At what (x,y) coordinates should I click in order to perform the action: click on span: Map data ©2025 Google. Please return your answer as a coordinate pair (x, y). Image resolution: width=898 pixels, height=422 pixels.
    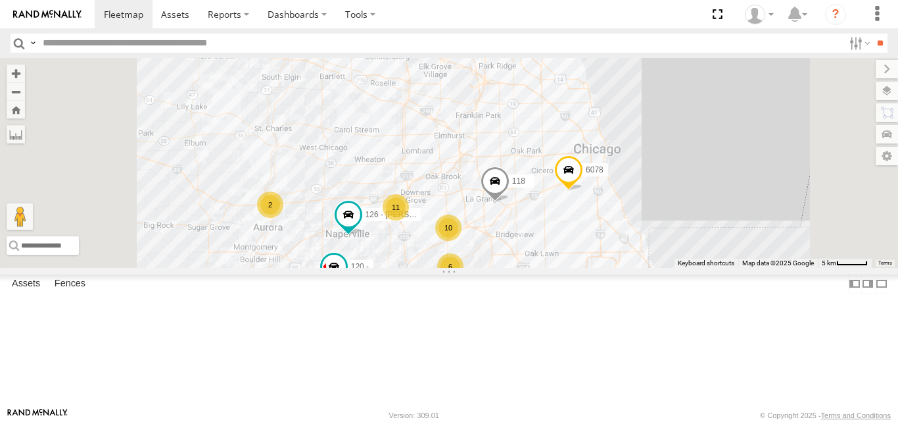
    Looking at the image, I should click on (778, 262).